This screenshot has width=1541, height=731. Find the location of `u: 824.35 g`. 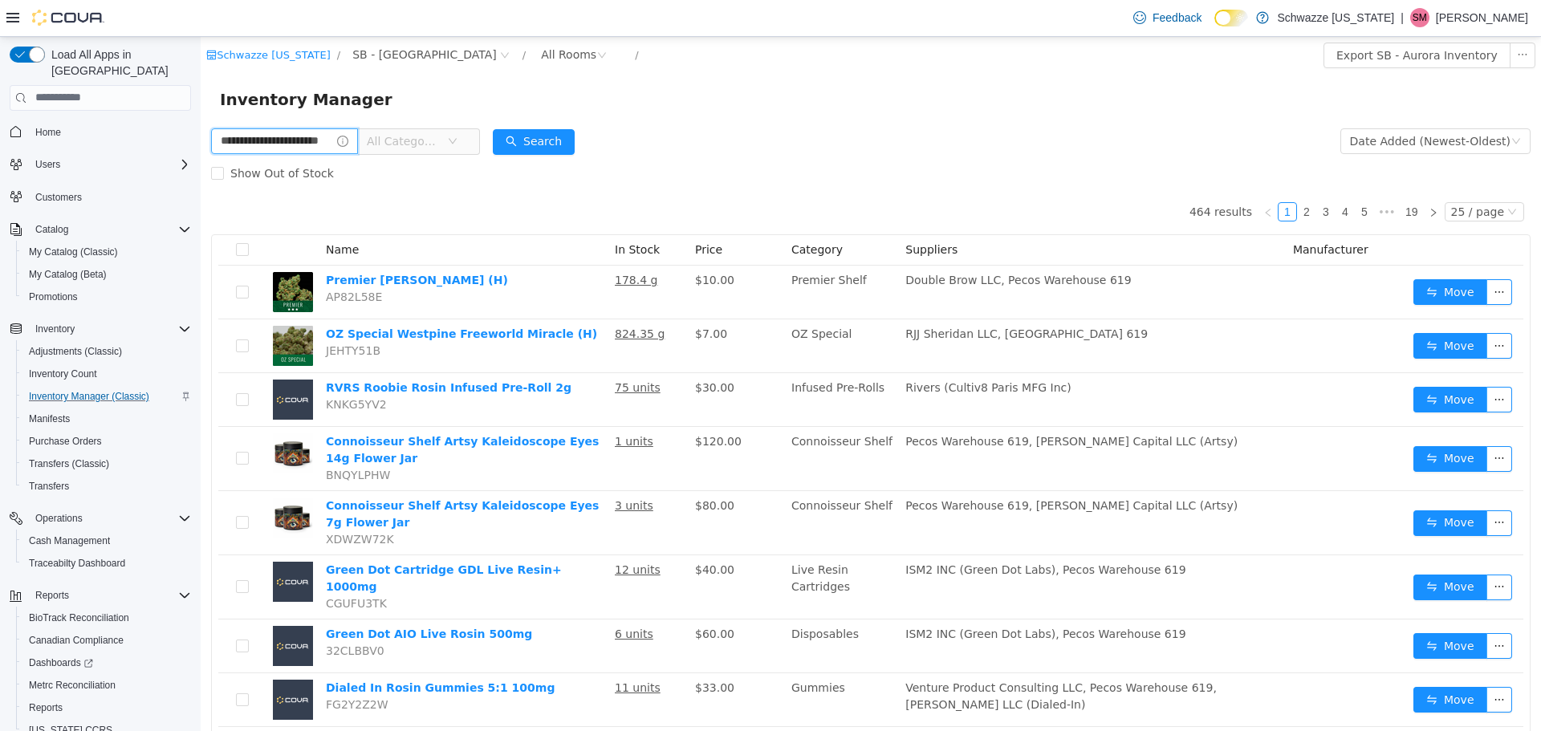

u: 824.35 g is located at coordinates (439, 297).